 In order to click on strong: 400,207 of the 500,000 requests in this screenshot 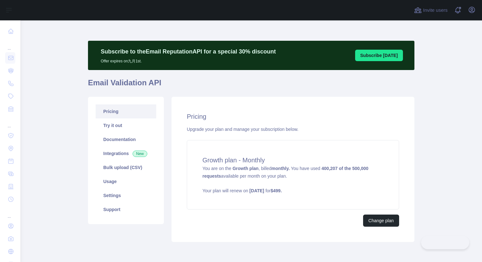, I will do `click(285, 172)`.